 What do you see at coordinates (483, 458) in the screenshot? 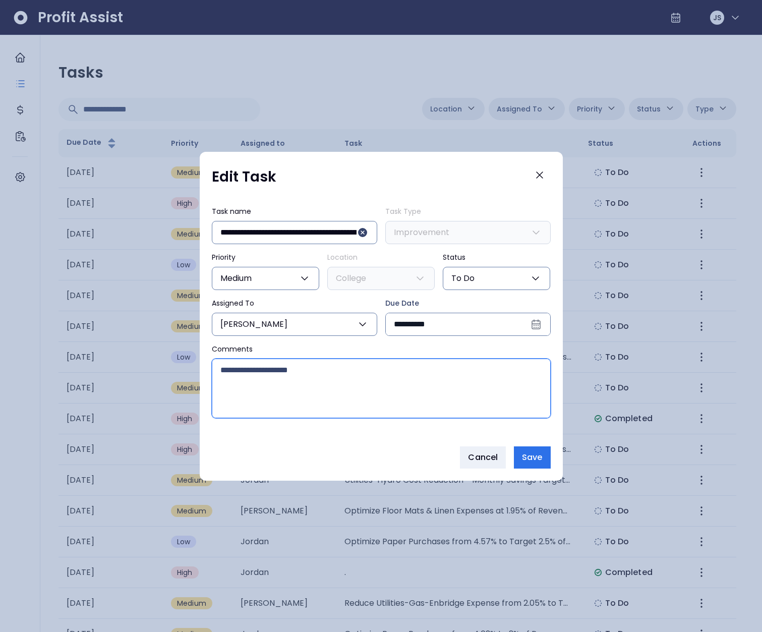
I see `button: Cancel` at bounding box center [483, 458].